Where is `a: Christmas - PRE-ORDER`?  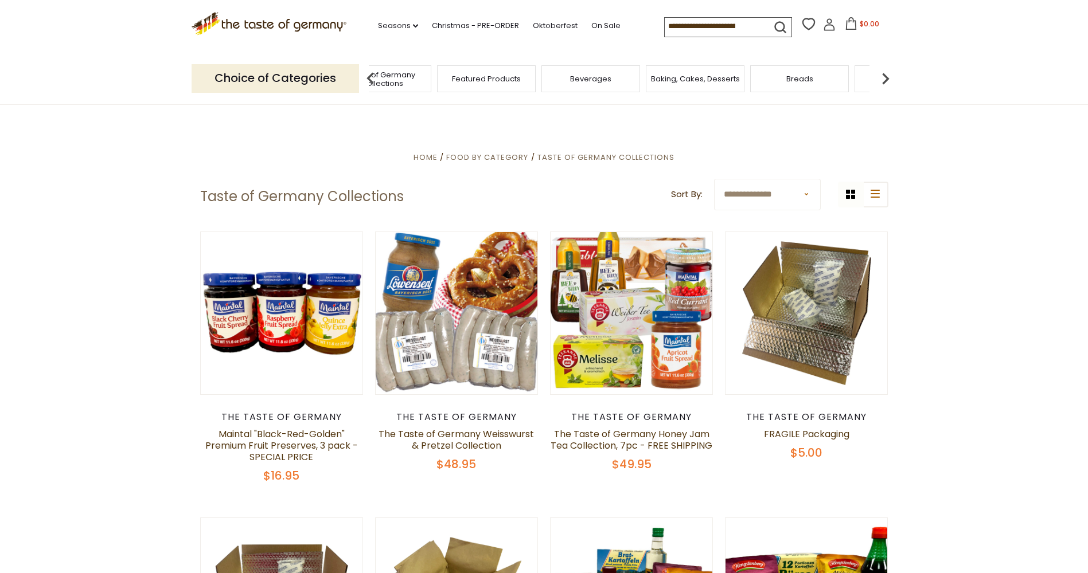 a: Christmas - PRE-ORDER is located at coordinates (475, 26).